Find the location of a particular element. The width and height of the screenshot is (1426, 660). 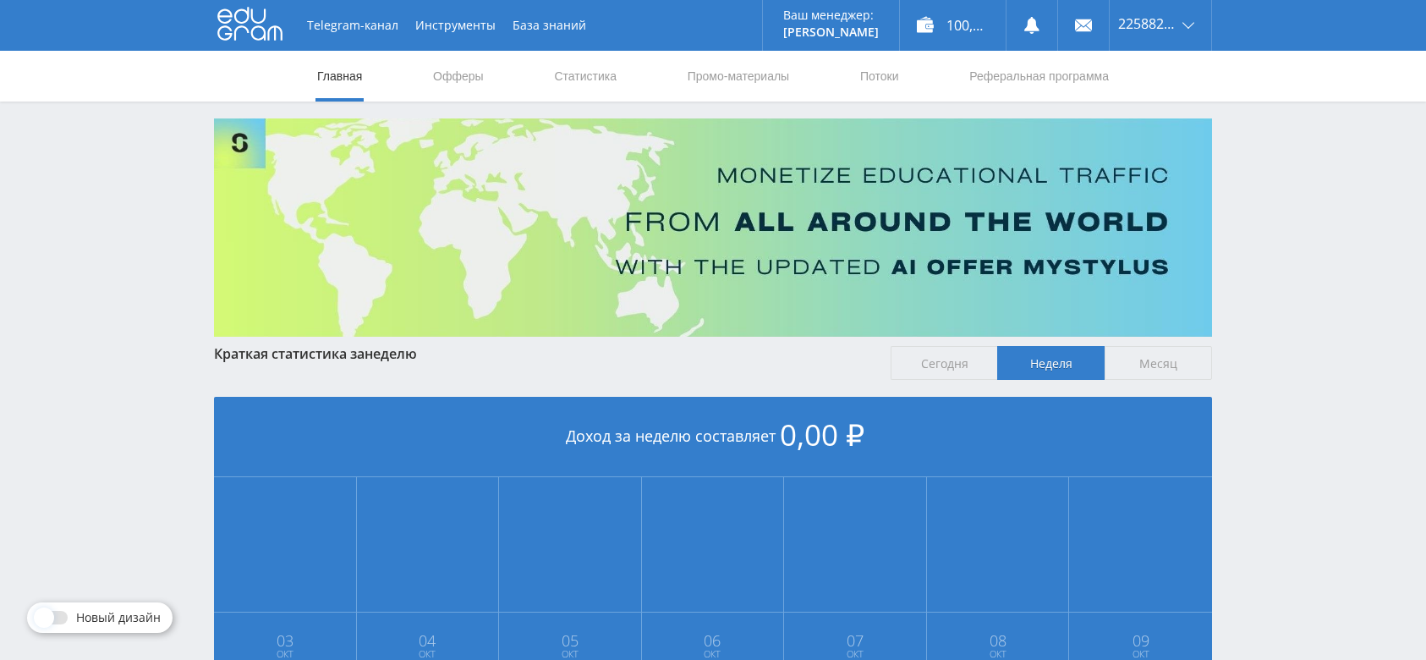

a: Промо-материалы is located at coordinates (739, 76).